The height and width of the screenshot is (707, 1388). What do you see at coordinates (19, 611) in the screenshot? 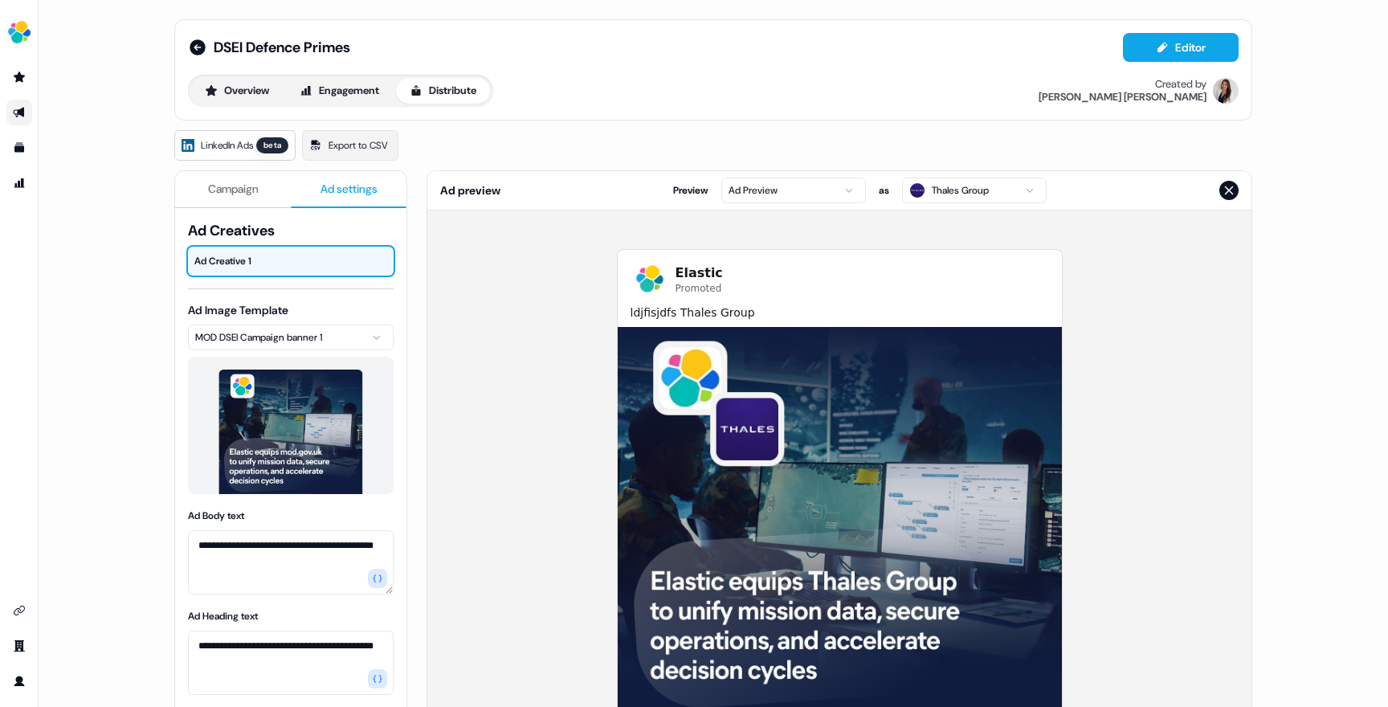
I see `a: Go to integrations` at bounding box center [19, 611].